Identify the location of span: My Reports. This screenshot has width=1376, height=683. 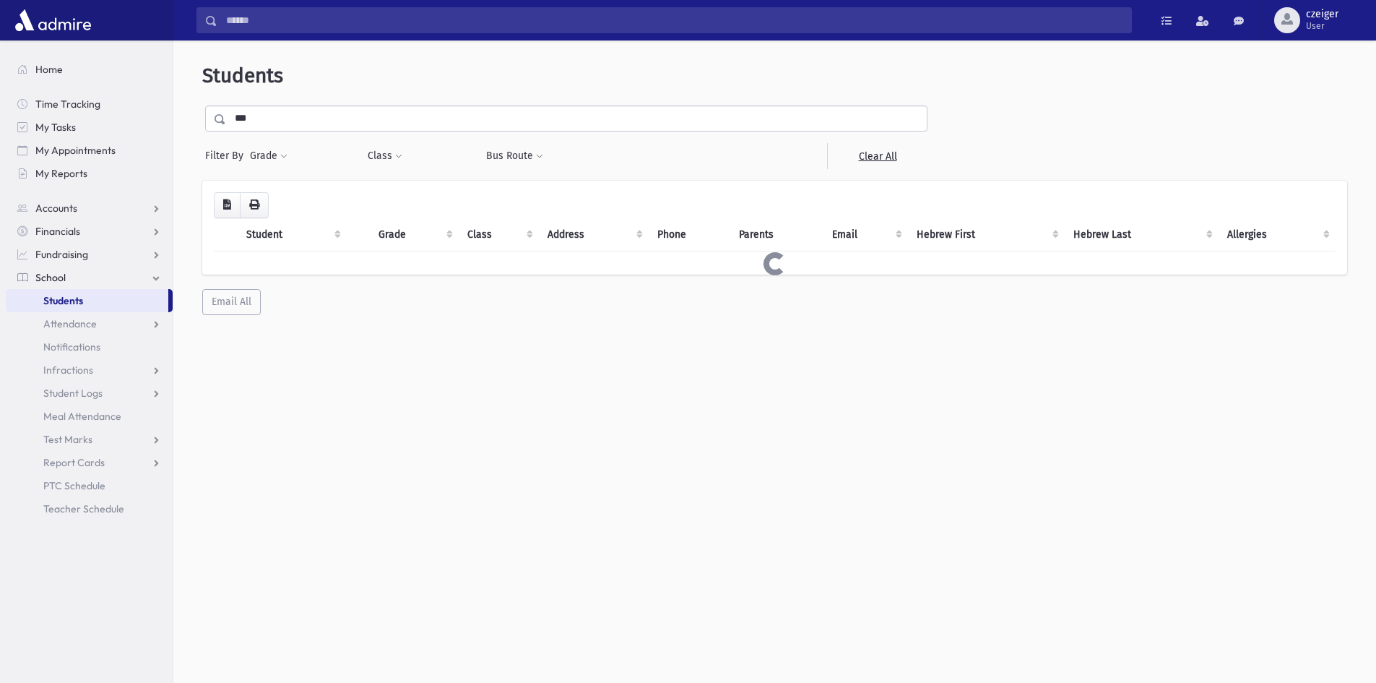
(61, 173).